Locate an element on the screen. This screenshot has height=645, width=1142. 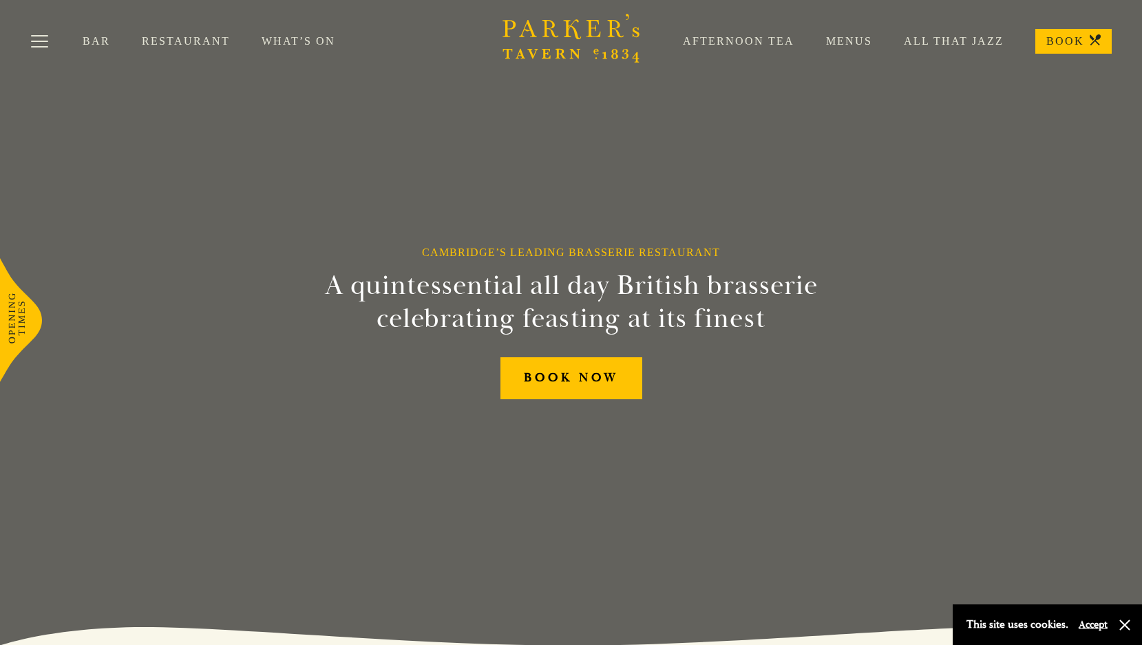
h2: A quintessential all day British brasserie celebrating feasting at its finest is located at coordinates (571, 302).